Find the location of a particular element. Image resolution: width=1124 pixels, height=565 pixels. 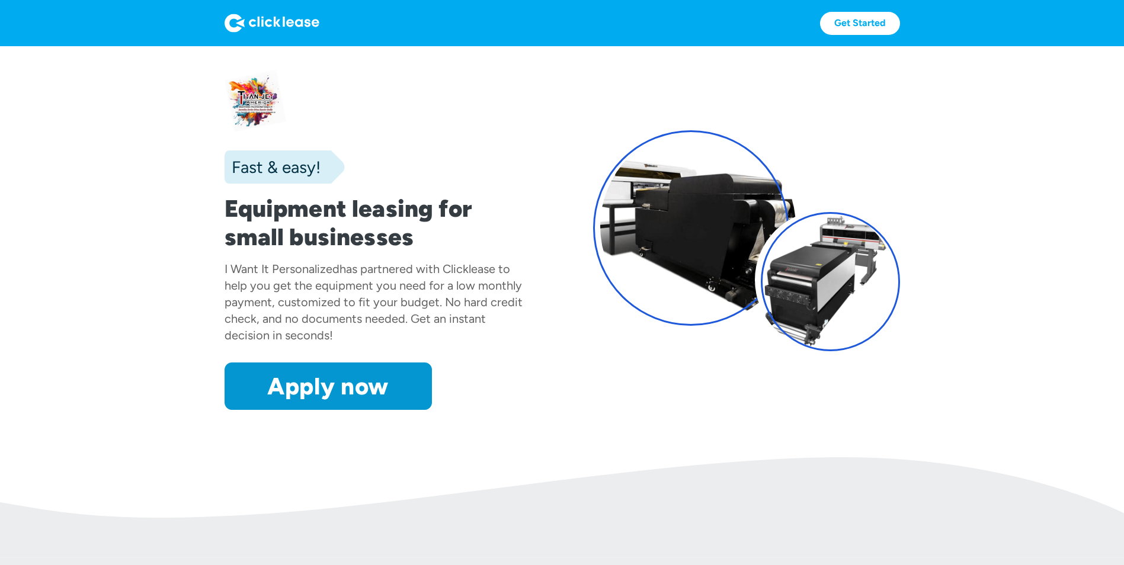

div: has partnered with Clicklease to help you get the equipment you need for a low monthly payment, c... is located at coordinates (373, 302).